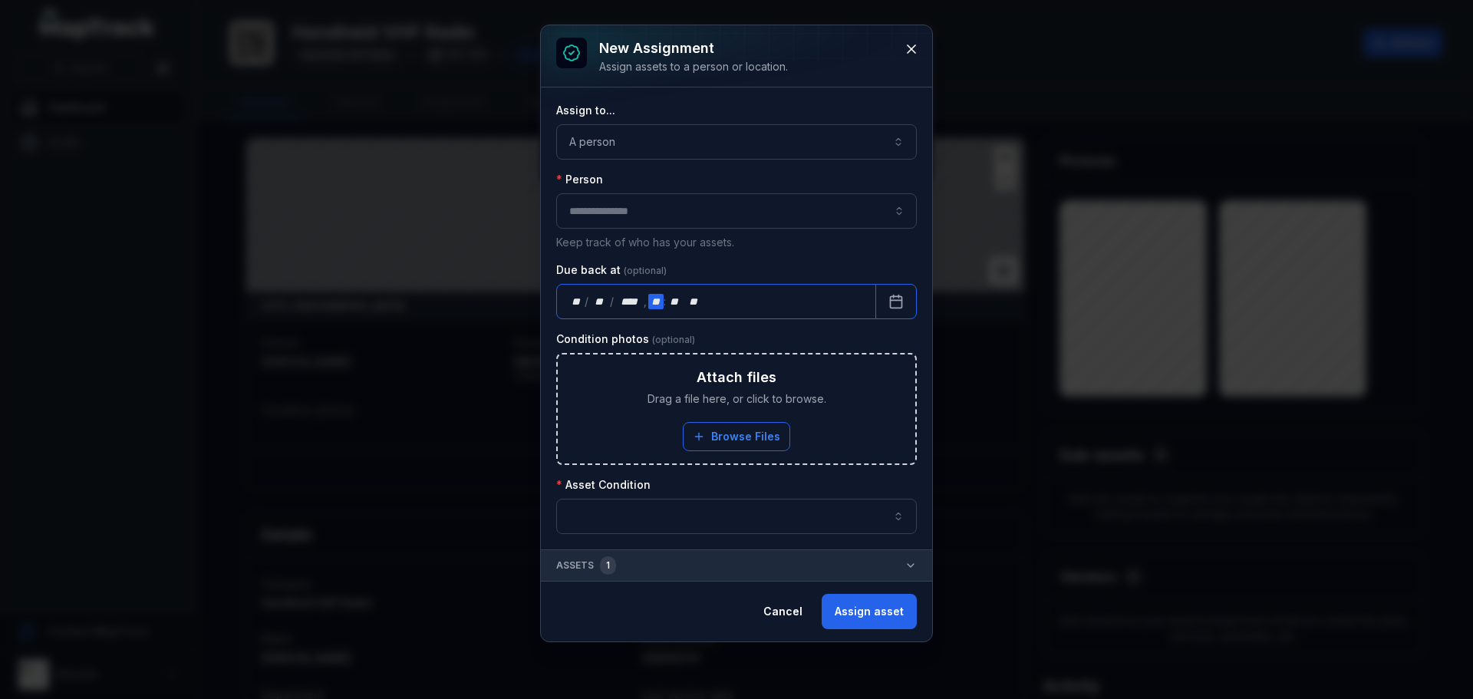 The image size is (1473, 699). Describe the element at coordinates (625, 339) in the screenshot. I see `label: Condition photos` at that location.